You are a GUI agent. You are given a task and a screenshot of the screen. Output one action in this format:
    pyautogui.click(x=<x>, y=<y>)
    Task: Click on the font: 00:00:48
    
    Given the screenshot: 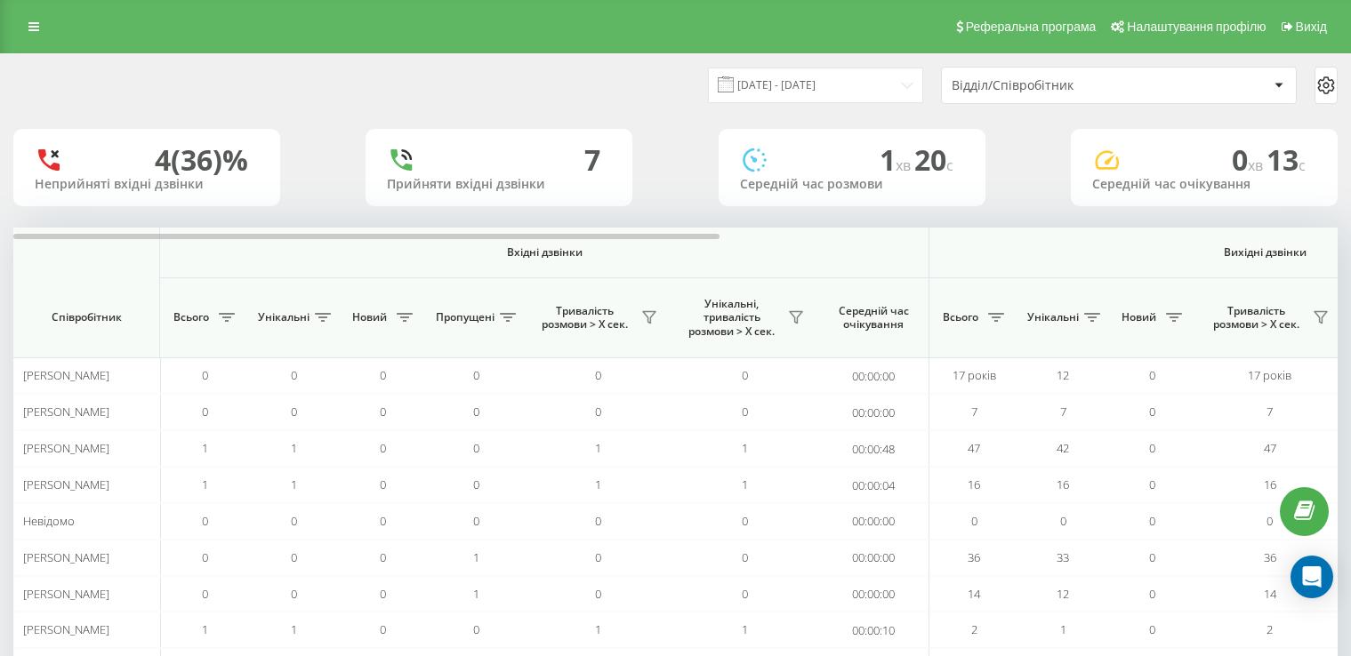 What is the action you would take?
    pyautogui.click(x=873, y=449)
    